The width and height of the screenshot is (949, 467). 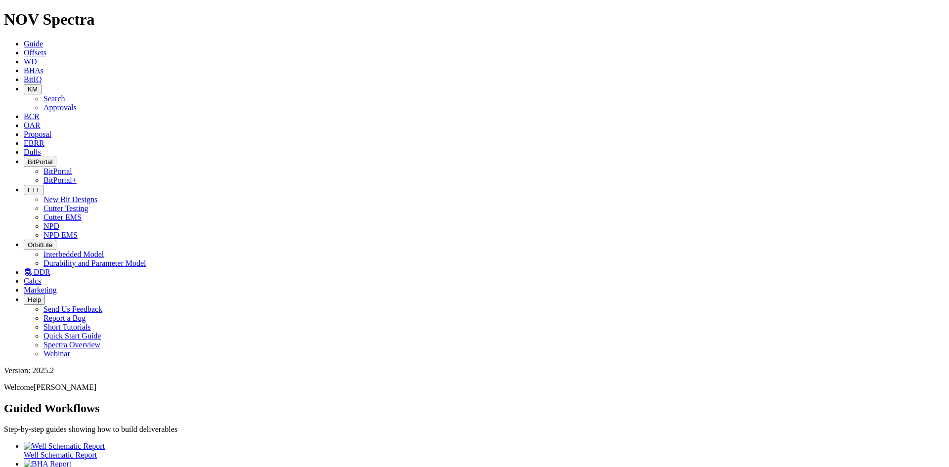 I want to click on span: FTT, so click(x=34, y=190).